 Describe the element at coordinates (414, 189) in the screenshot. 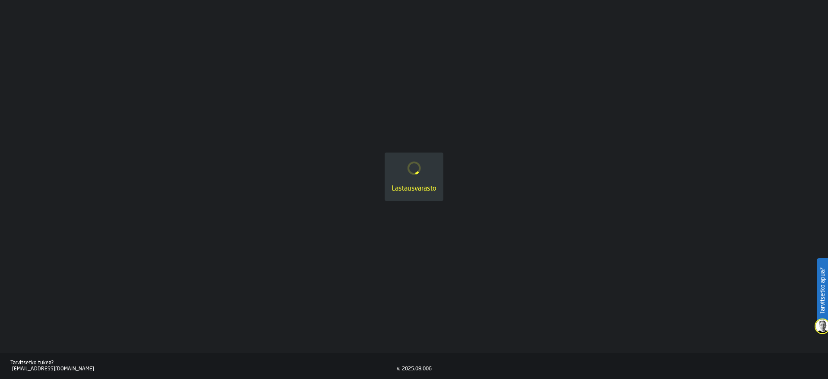

I see `div: Lastausvarasto` at that location.